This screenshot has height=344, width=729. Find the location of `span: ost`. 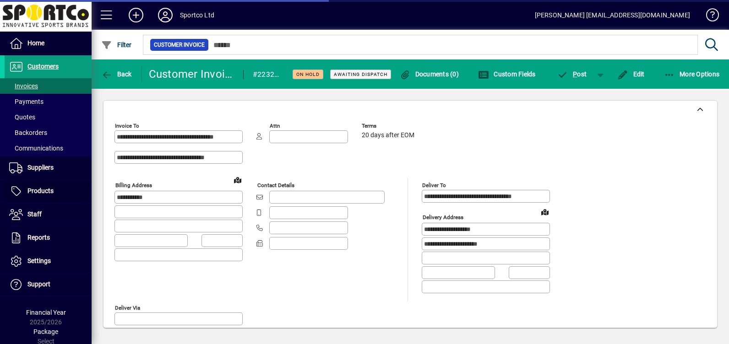

span: ost is located at coordinates (572, 74).